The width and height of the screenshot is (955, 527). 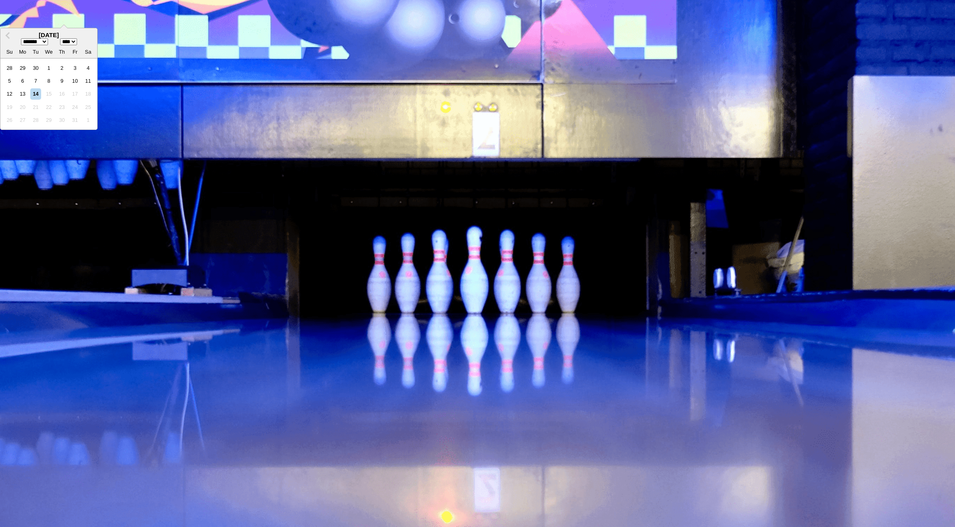 I want to click on div: Choose Thursday, October 9th, 2025, so click(x=62, y=81).